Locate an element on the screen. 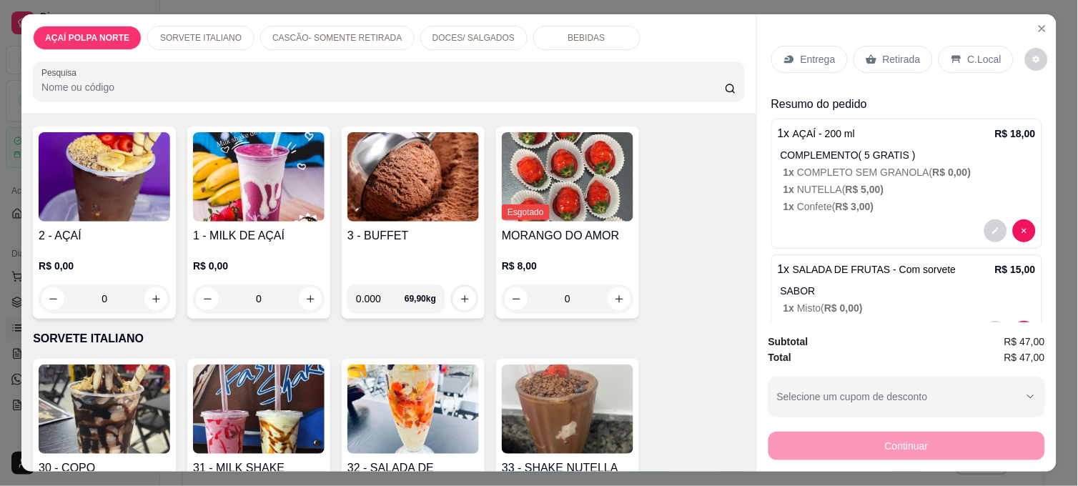 The height and width of the screenshot is (486, 1078). p: Retirada is located at coordinates (902, 59).